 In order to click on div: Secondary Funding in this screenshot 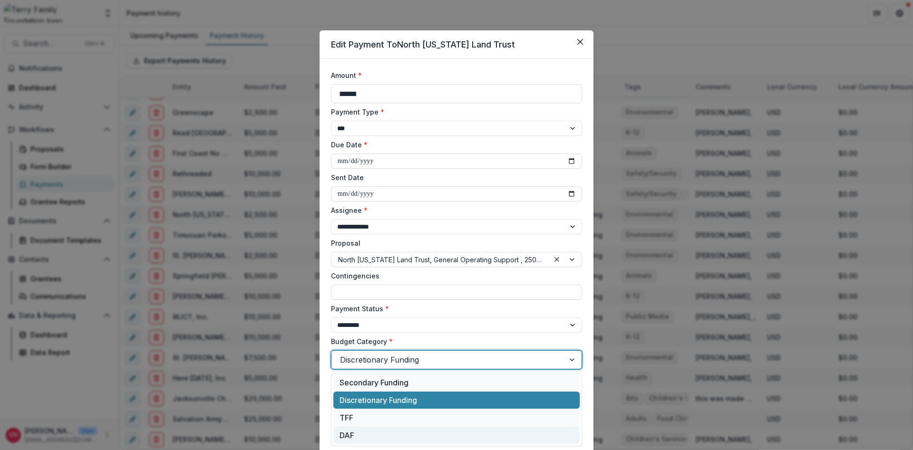, I will do `click(456, 383)`.